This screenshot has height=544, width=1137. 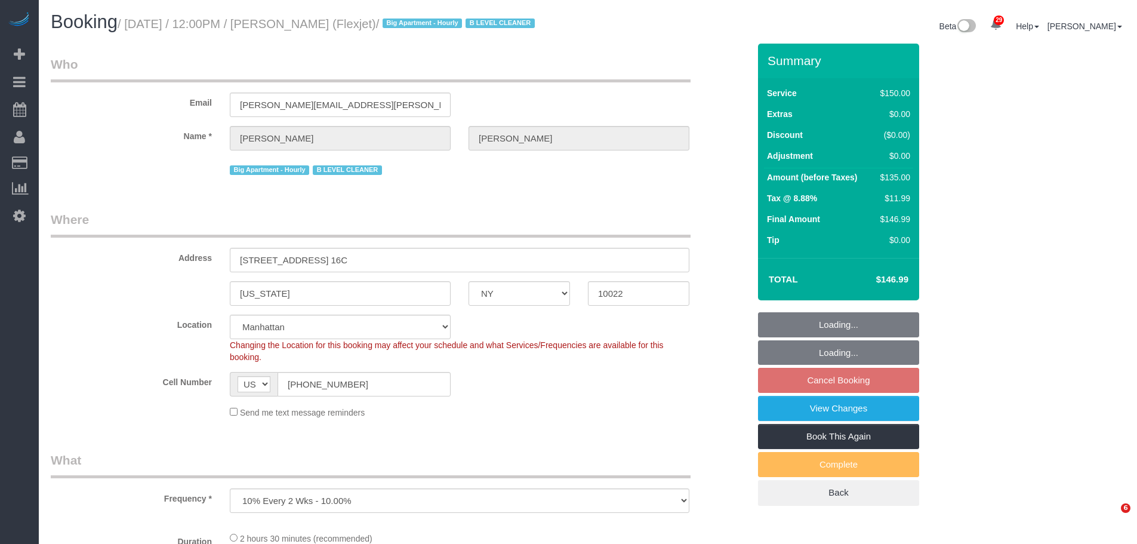 I want to click on h3: Summary, so click(x=841, y=60).